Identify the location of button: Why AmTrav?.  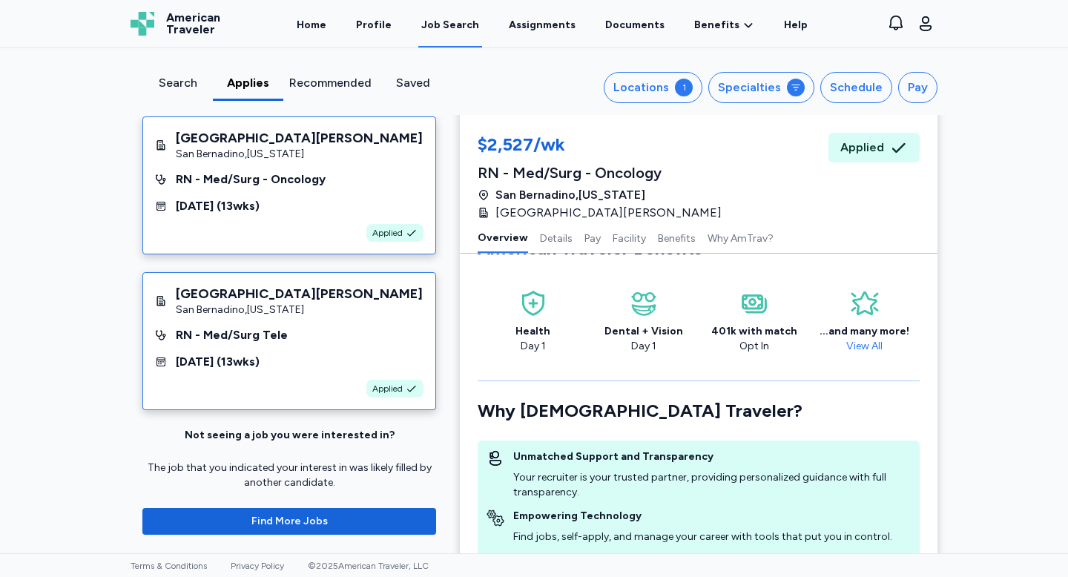
(740, 237).